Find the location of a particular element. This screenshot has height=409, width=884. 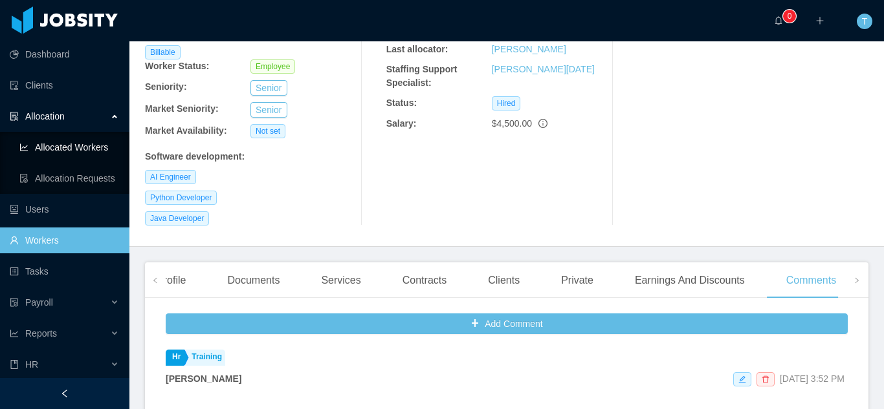

span: Employee is located at coordinates (272, 67).